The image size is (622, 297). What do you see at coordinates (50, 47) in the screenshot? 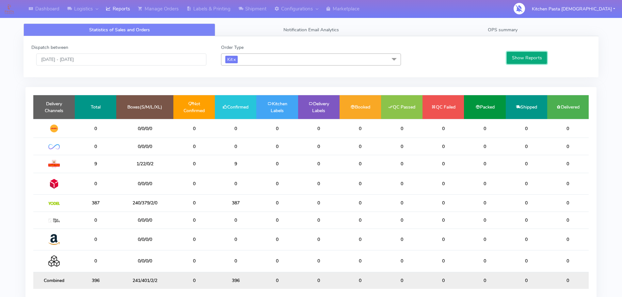
I see `label: Dispatch between` at bounding box center [50, 47].